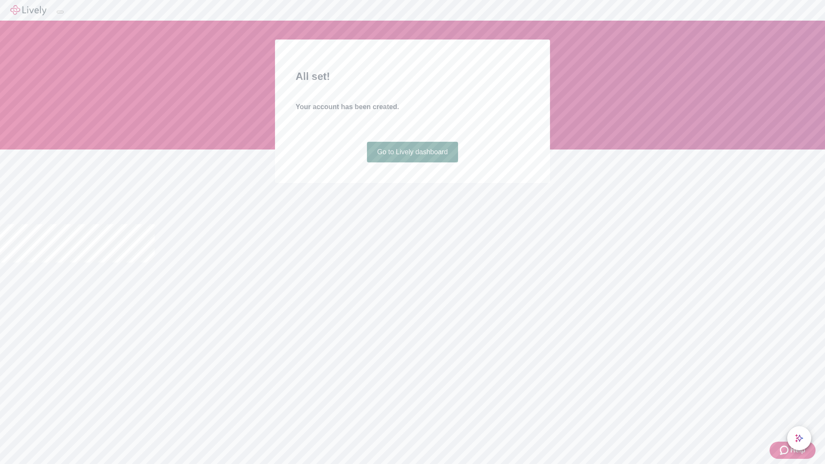 The image size is (825, 464). I want to click on span: Help, so click(798, 451).